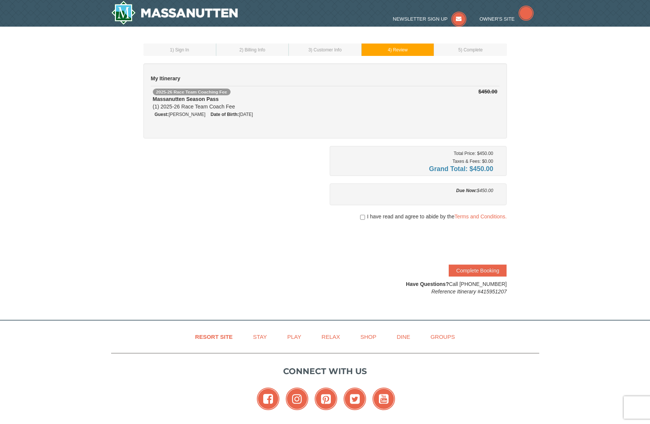 Image resolution: width=650 pixels, height=424 pixels. What do you see at coordinates (326, 50) in the screenshot?
I see `span: ) Customer Info` at bounding box center [326, 50].